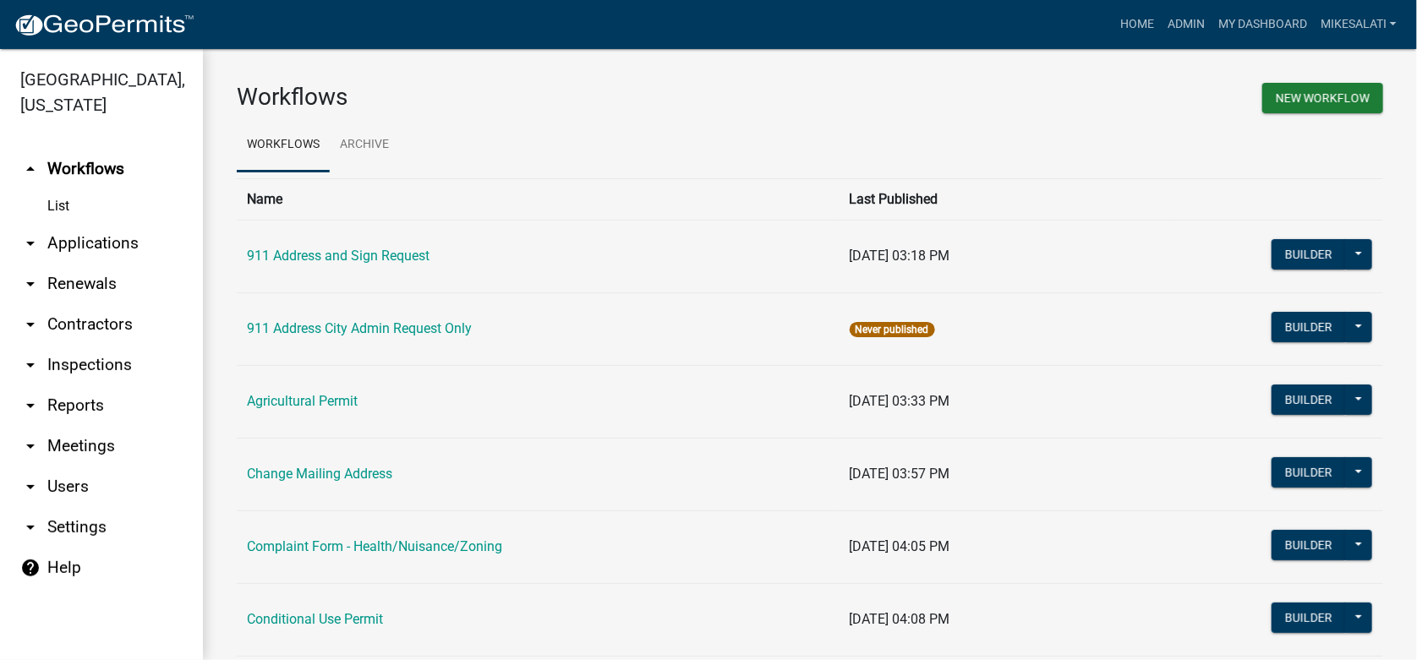 This screenshot has width=1417, height=660. I want to click on i: help, so click(30, 568).